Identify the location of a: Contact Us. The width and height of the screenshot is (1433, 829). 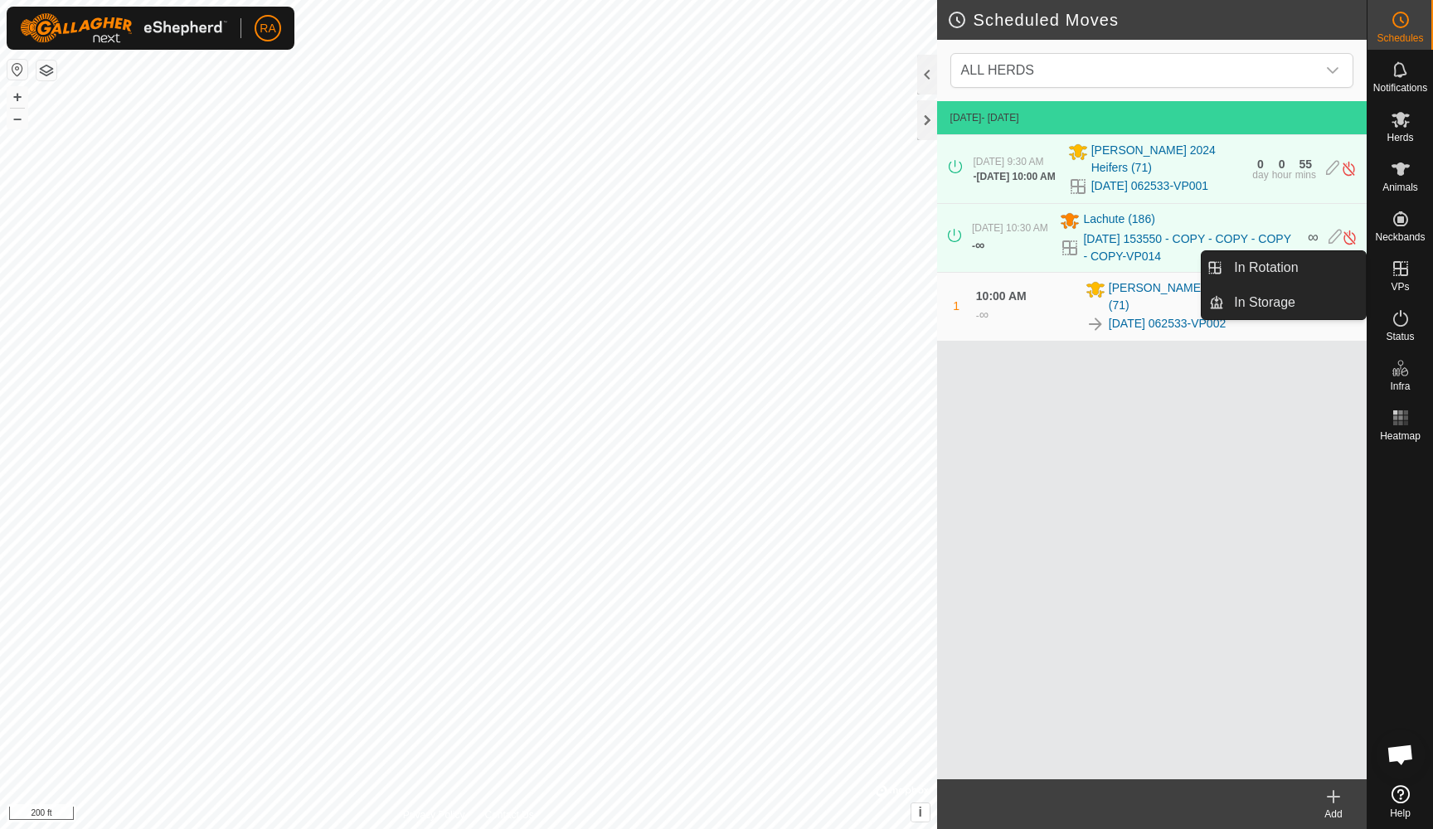
(508, 815).